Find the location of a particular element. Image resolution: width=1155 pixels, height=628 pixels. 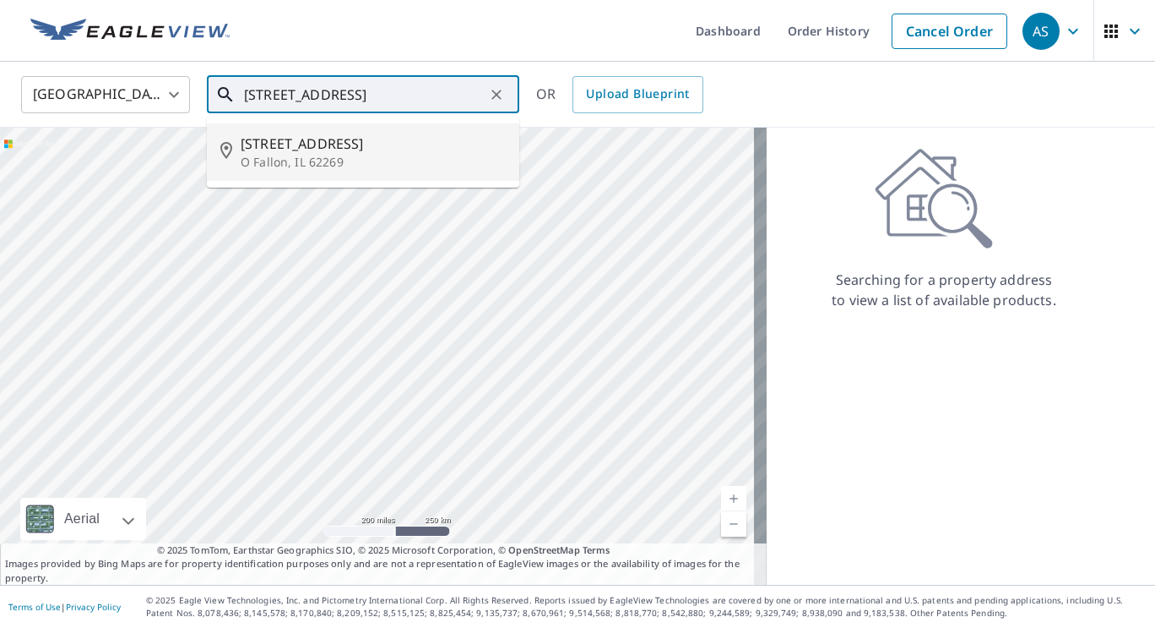

input: Search by address or latitude-longitude is located at coordinates (364, 95).